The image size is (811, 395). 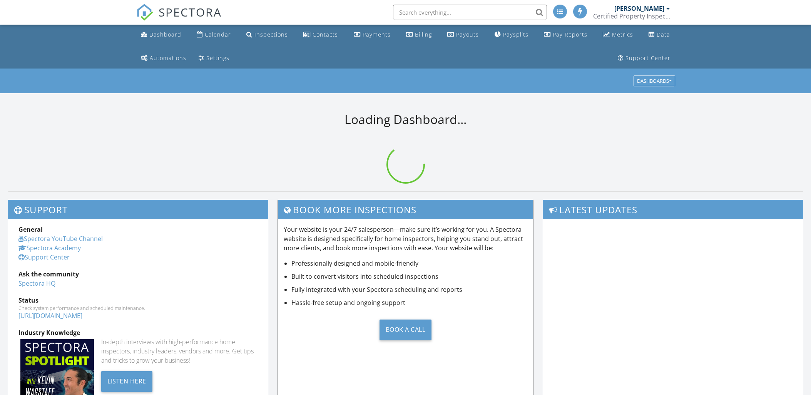 I want to click on div: Data, so click(x=664, y=34).